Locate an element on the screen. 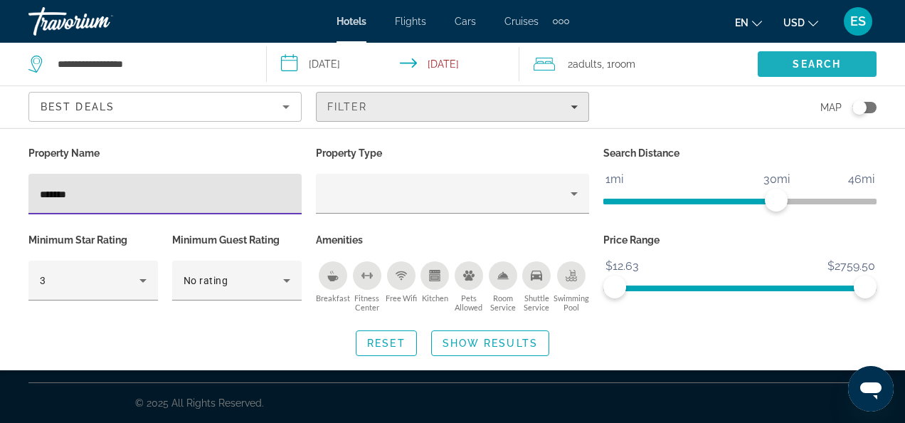  span: 3 is located at coordinates (43, 280).